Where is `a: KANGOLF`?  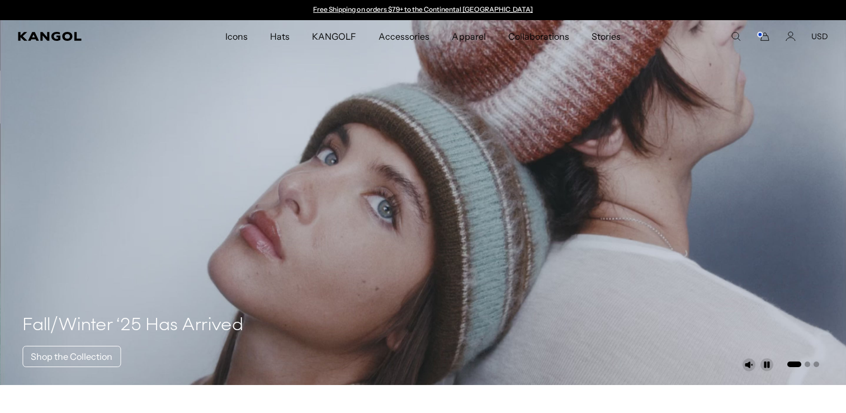 a: KANGOLF is located at coordinates (334, 36).